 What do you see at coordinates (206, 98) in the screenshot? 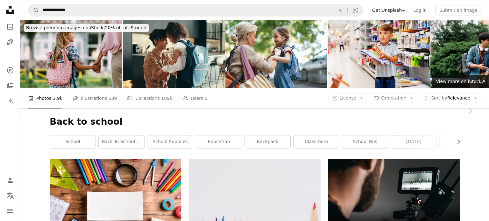
I see `span: 5` at bounding box center [206, 98].